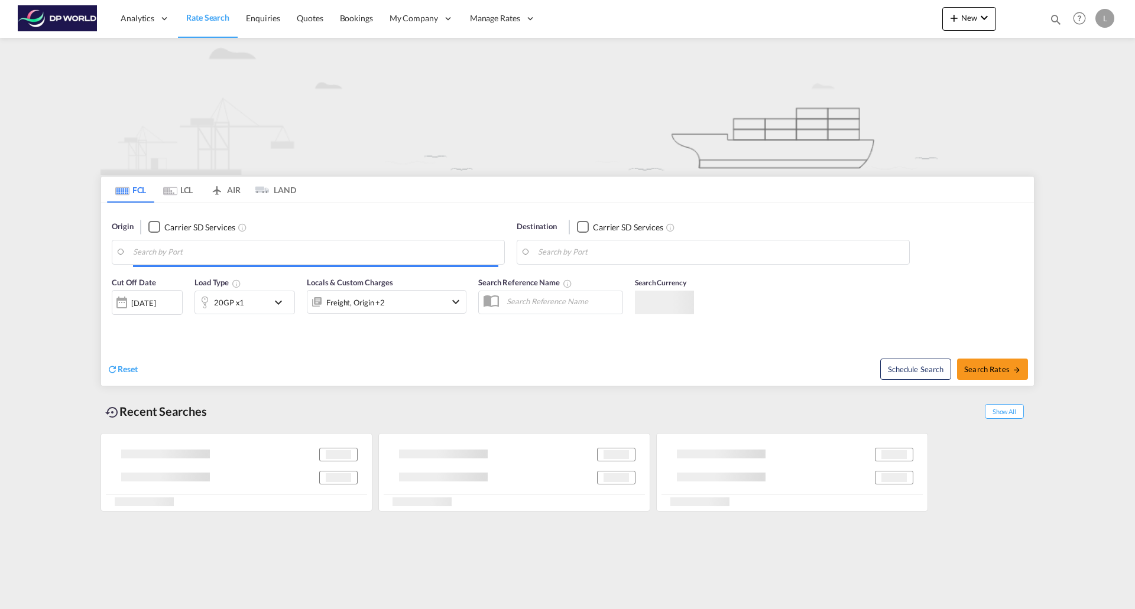  What do you see at coordinates (567, 106) in the screenshot?
I see `img: new-FCL.png` at bounding box center [567, 106].